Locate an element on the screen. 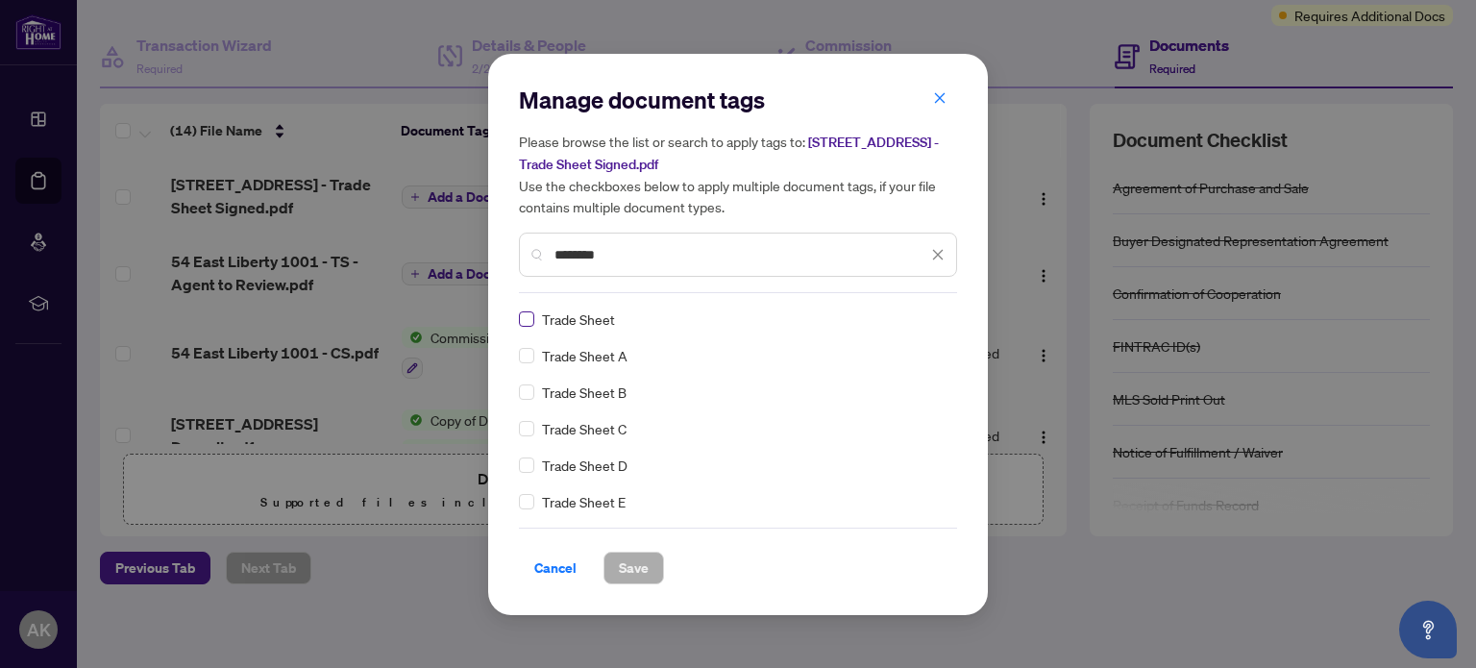  span: Trade Sheet D is located at coordinates (584, 465).